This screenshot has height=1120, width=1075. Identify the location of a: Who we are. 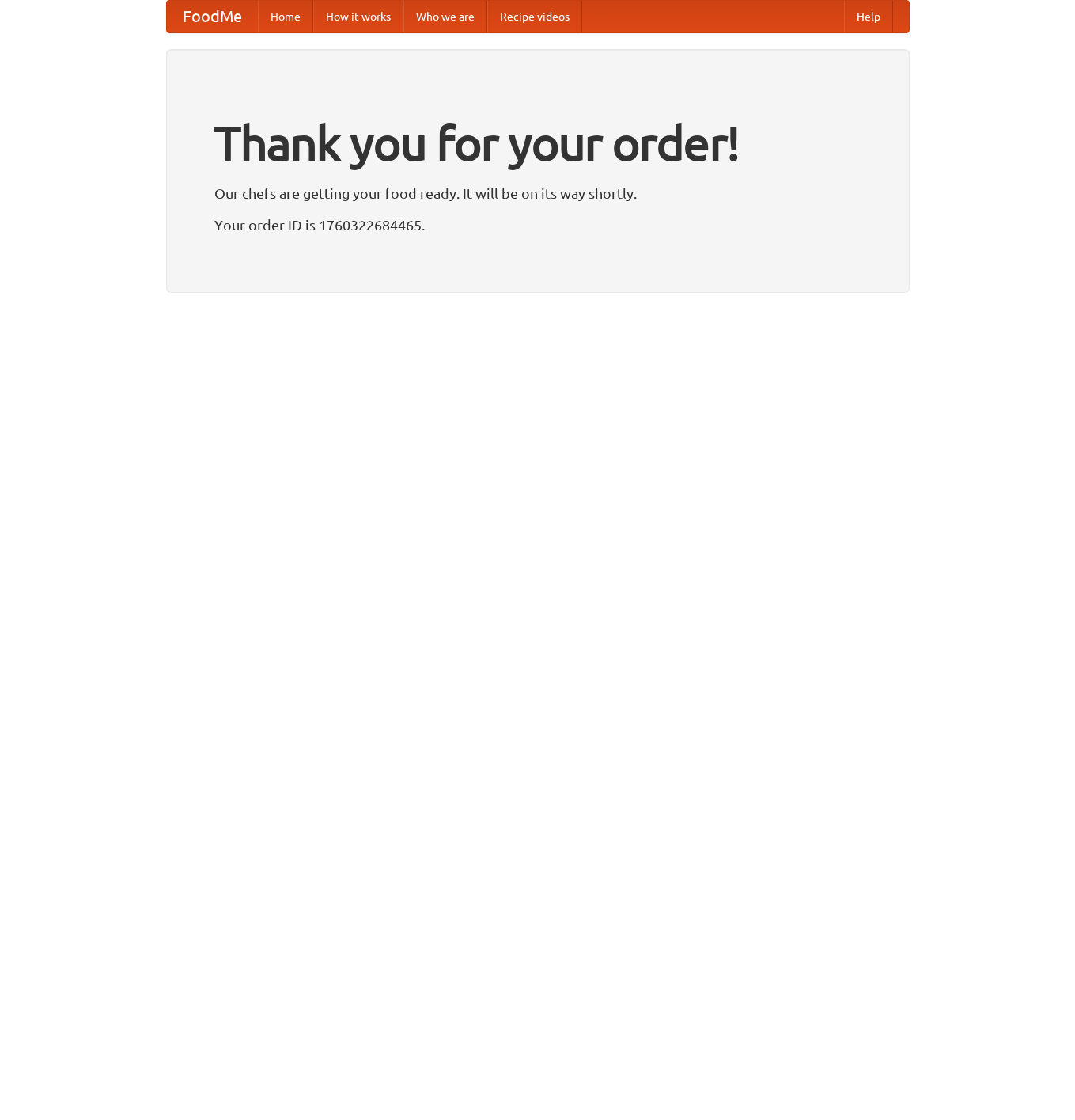
(445, 16).